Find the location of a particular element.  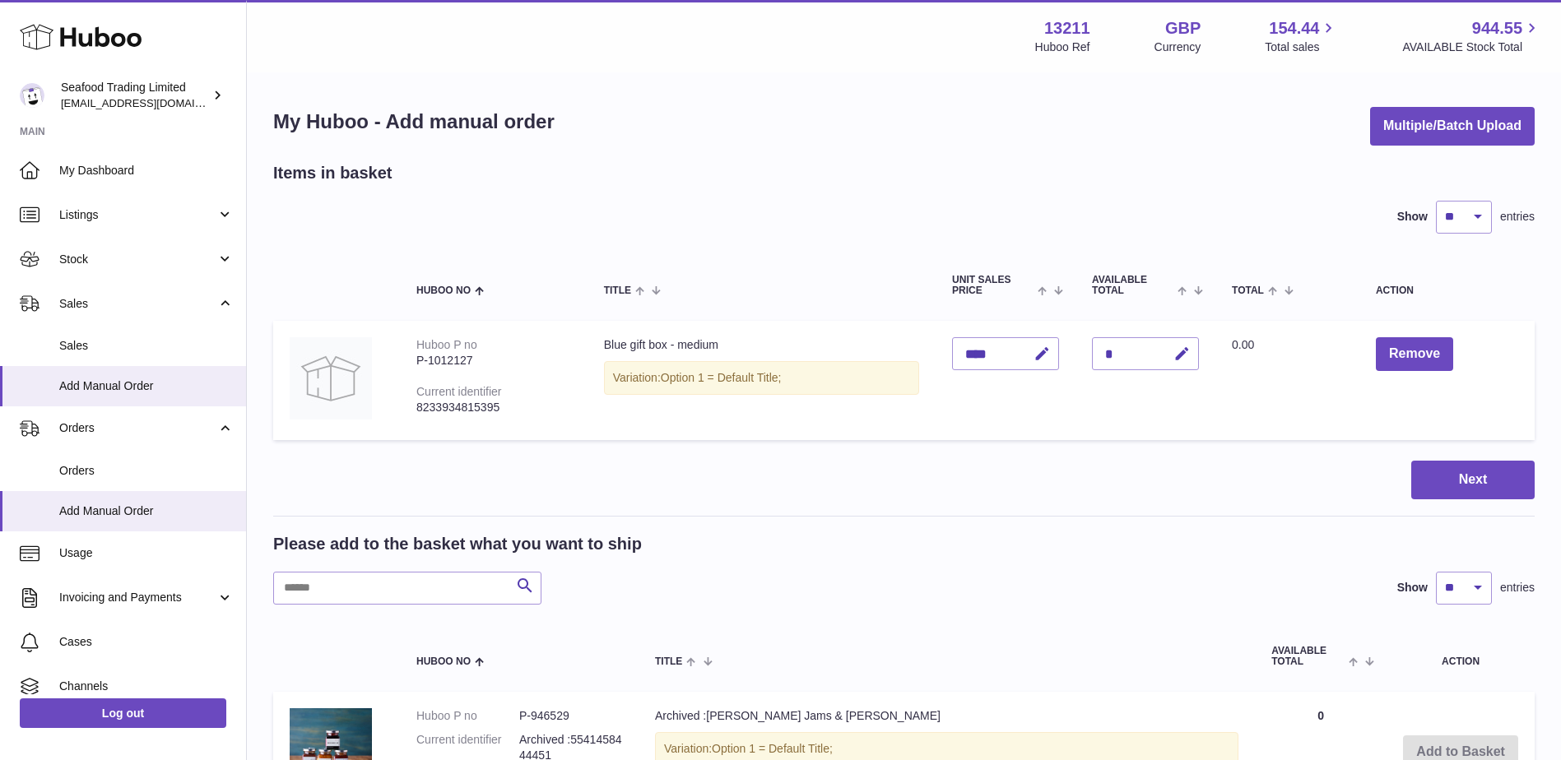

span: 154.44 is located at coordinates (1294, 28).